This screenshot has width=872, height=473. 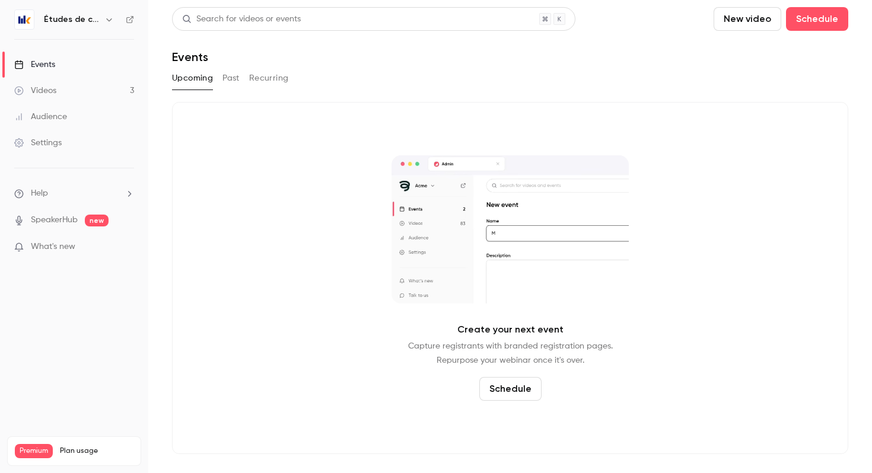 I want to click on button: Recurring, so click(x=269, y=78).